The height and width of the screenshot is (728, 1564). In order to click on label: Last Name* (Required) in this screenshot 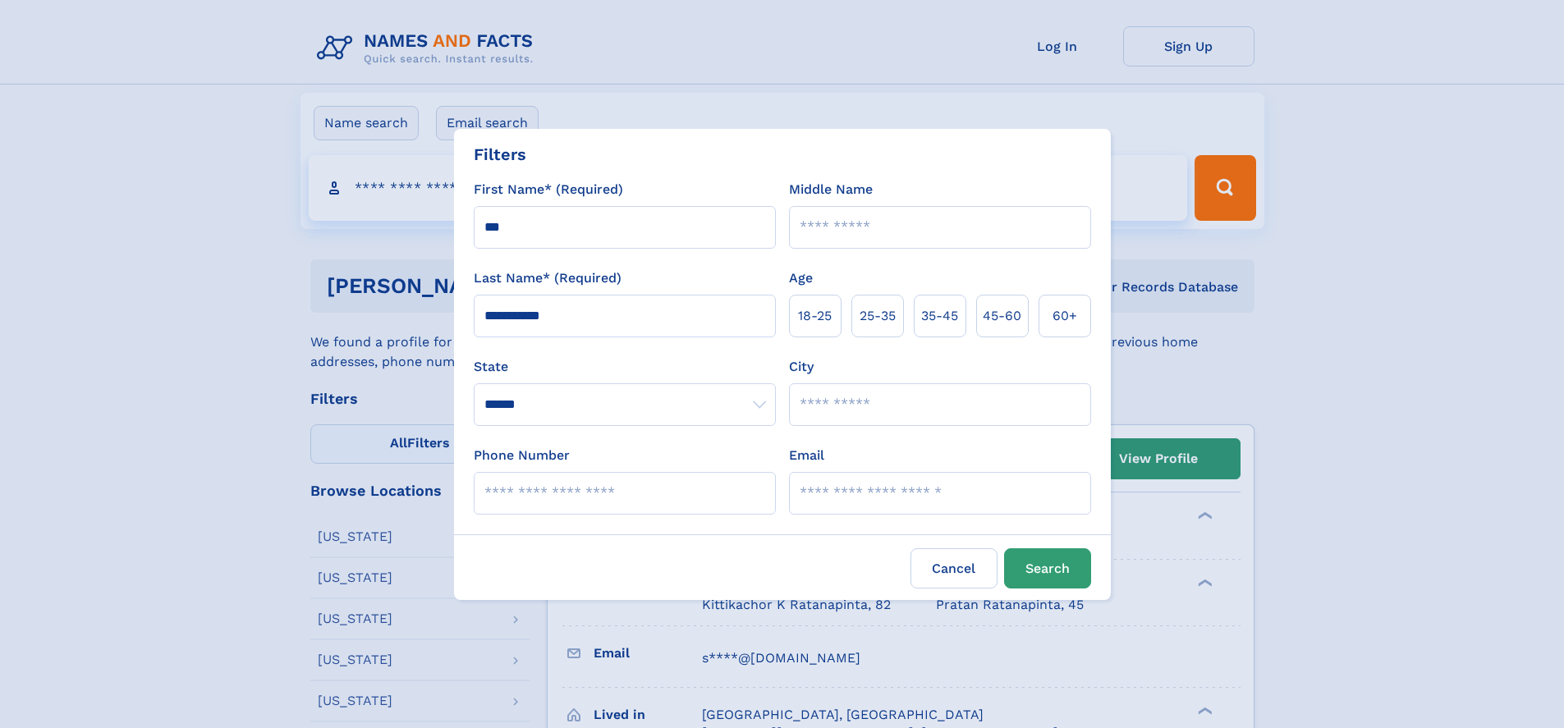, I will do `click(548, 278)`.